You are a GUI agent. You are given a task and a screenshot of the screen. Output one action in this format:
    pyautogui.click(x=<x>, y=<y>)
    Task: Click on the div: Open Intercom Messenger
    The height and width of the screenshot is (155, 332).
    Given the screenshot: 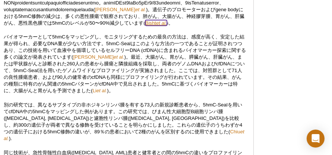 What is the action you would take?
    pyautogui.click(x=316, y=138)
    